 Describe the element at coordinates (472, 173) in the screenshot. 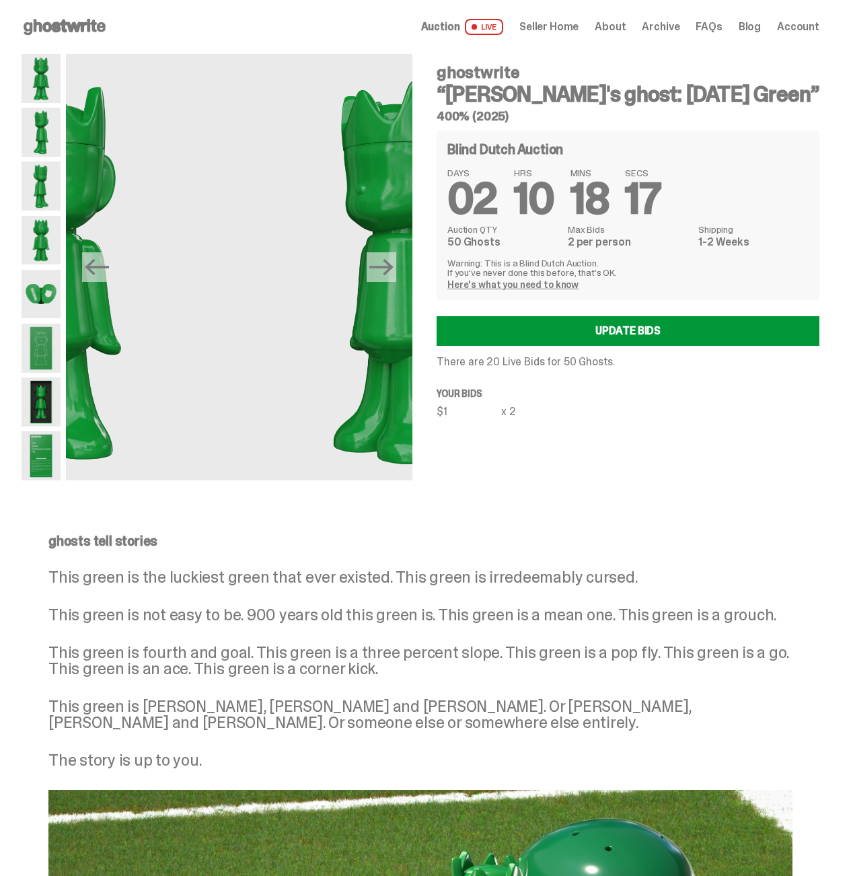

I see `span: DAYS` at that location.